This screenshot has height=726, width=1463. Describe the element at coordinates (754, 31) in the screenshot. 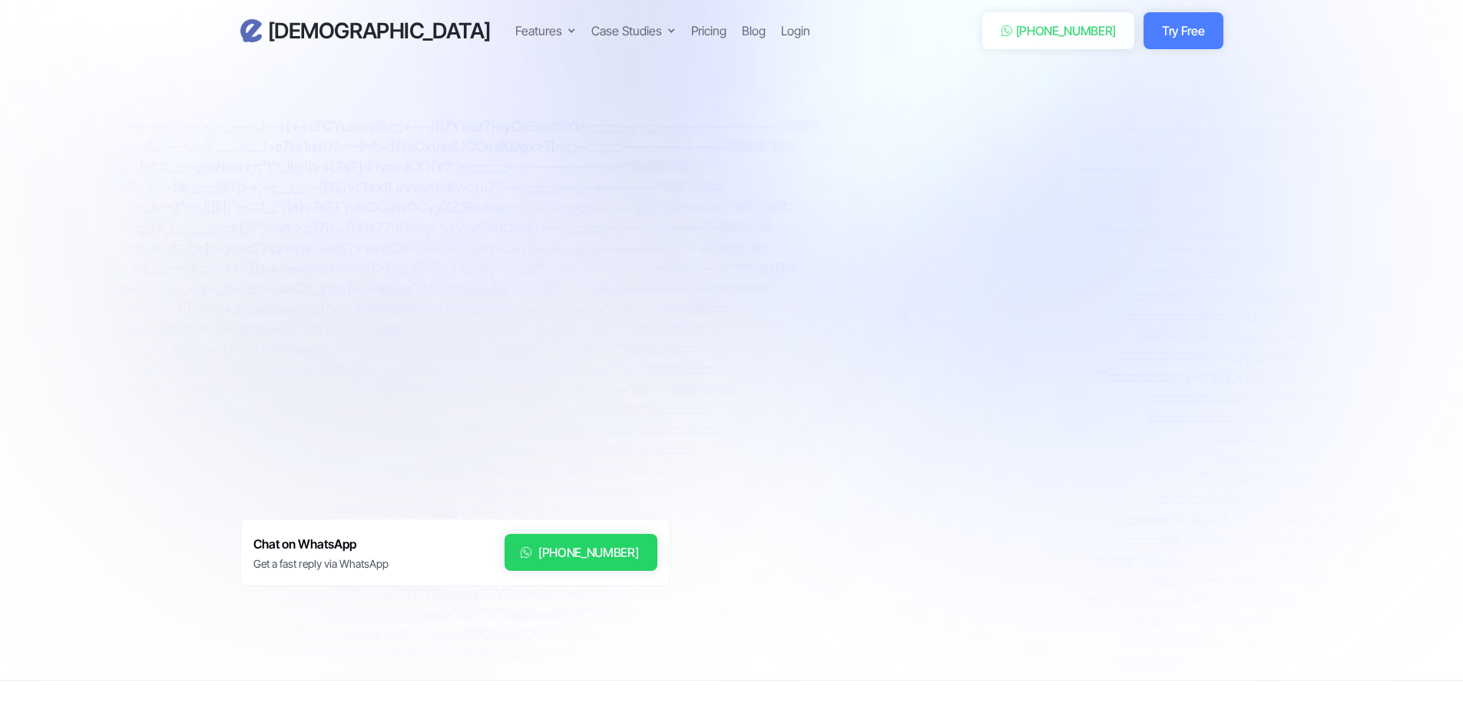

I see `a: Blog` at that location.